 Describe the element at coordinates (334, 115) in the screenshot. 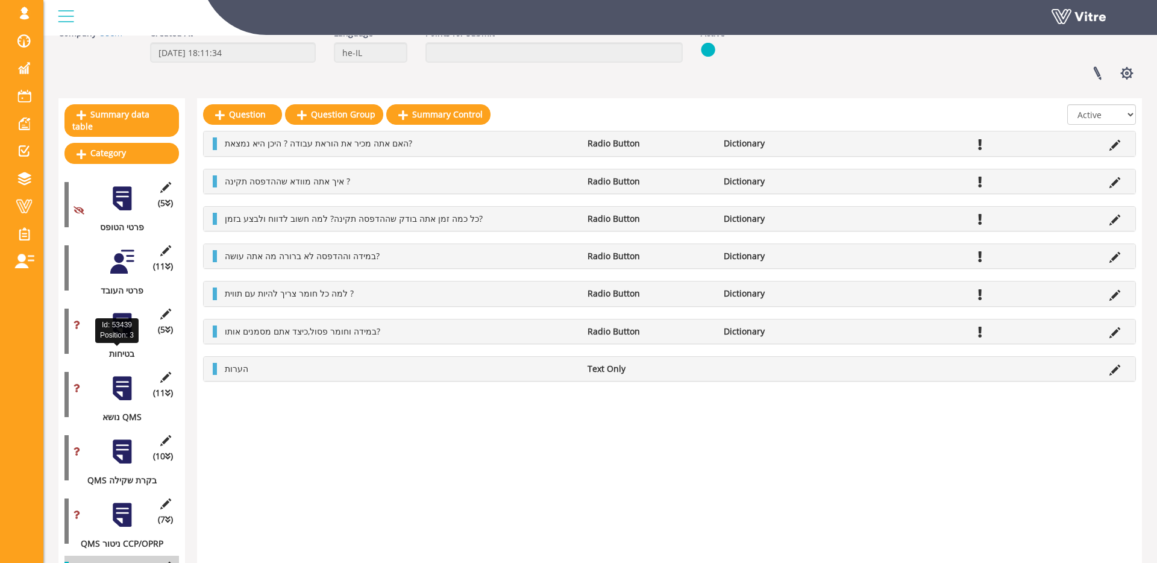

I see `a: Question Group` at that location.